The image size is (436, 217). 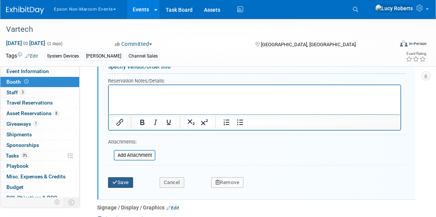 I want to click on div: System Devices, so click(x=63, y=56).